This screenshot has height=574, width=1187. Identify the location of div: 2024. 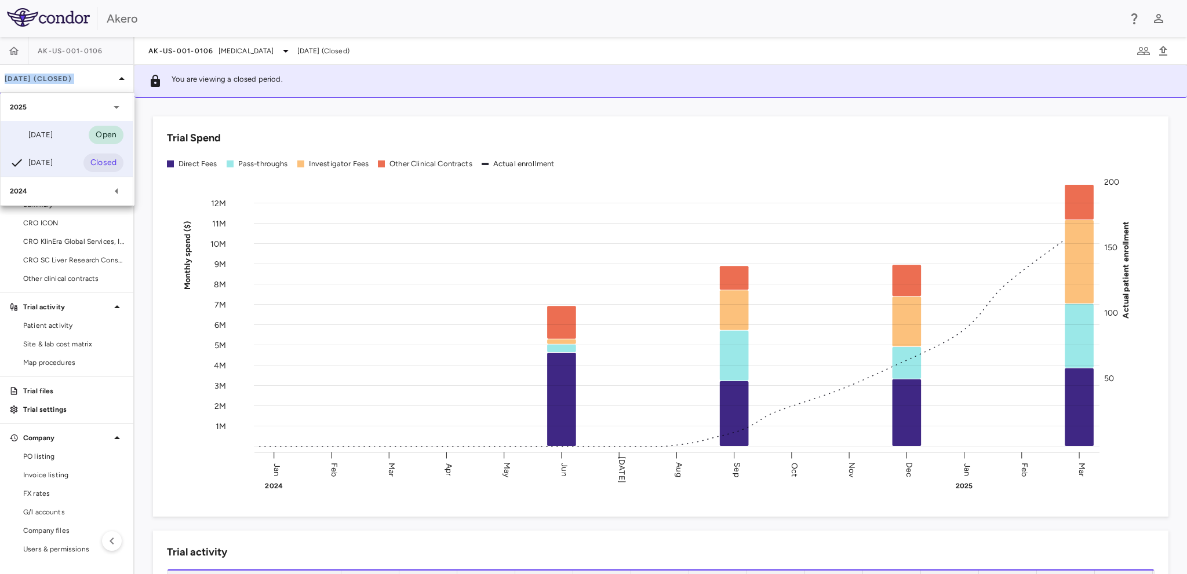
(67, 191).